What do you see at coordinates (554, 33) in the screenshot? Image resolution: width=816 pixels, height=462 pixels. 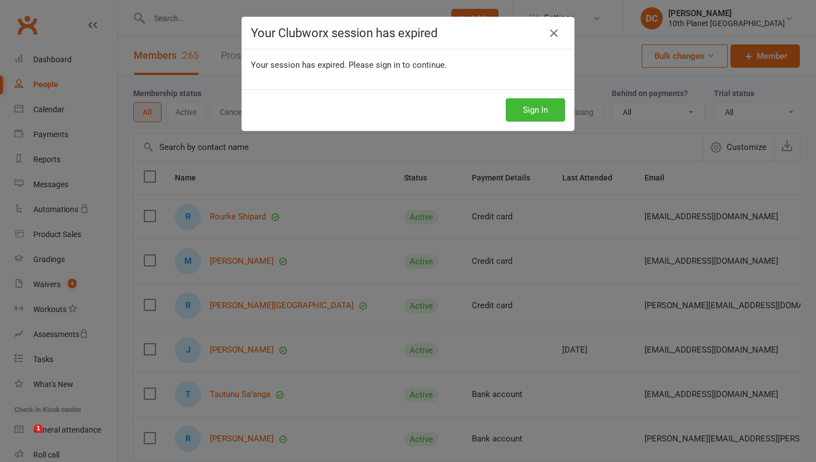 I see `a: Close` at bounding box center [554, 33].